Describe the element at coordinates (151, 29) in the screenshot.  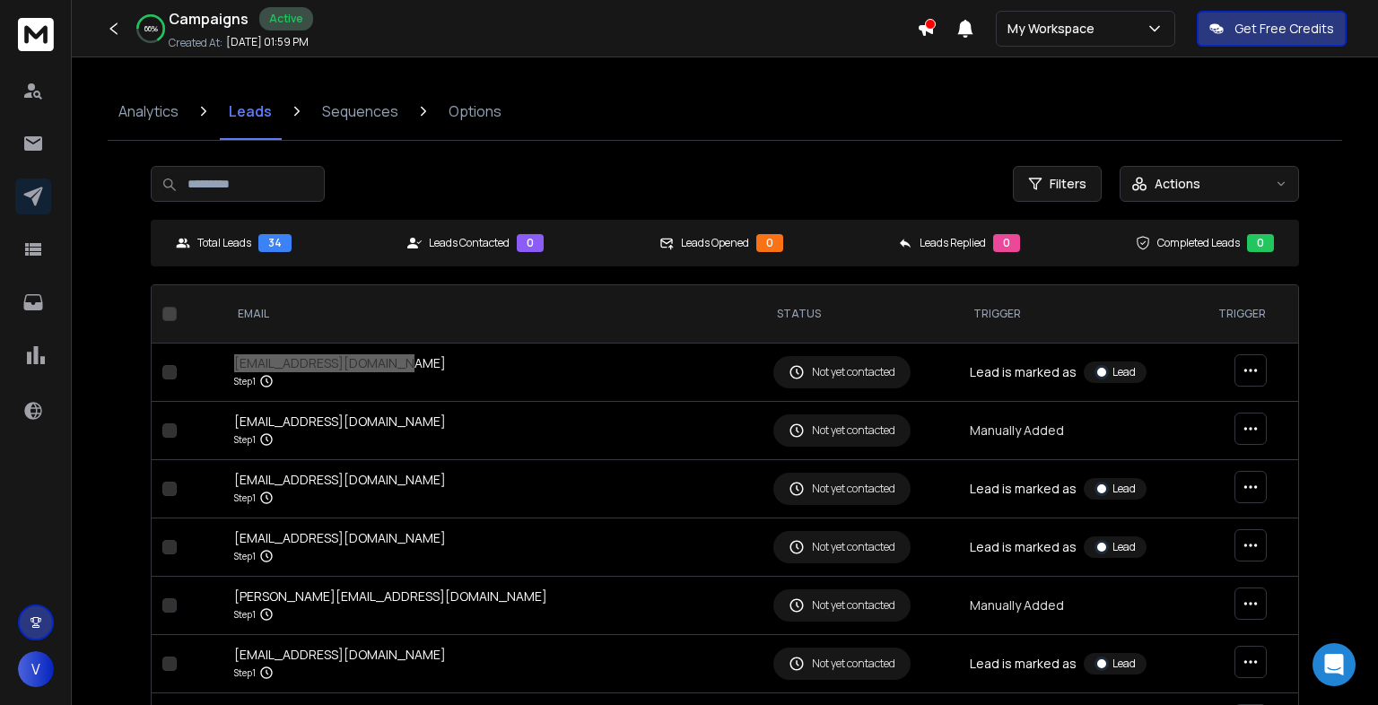
I see `p: 66 %` at that location.